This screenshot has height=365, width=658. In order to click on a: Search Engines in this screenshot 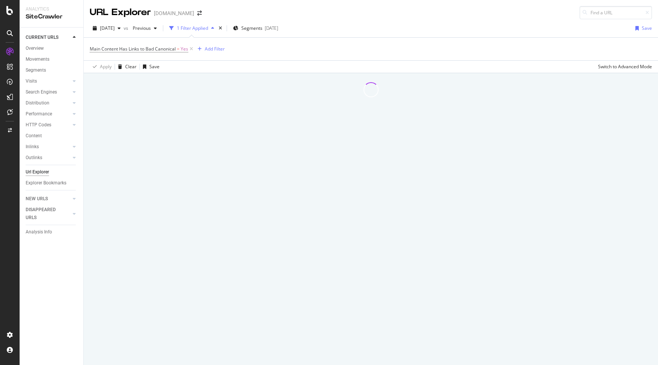, I will do `click(48, 92)`.